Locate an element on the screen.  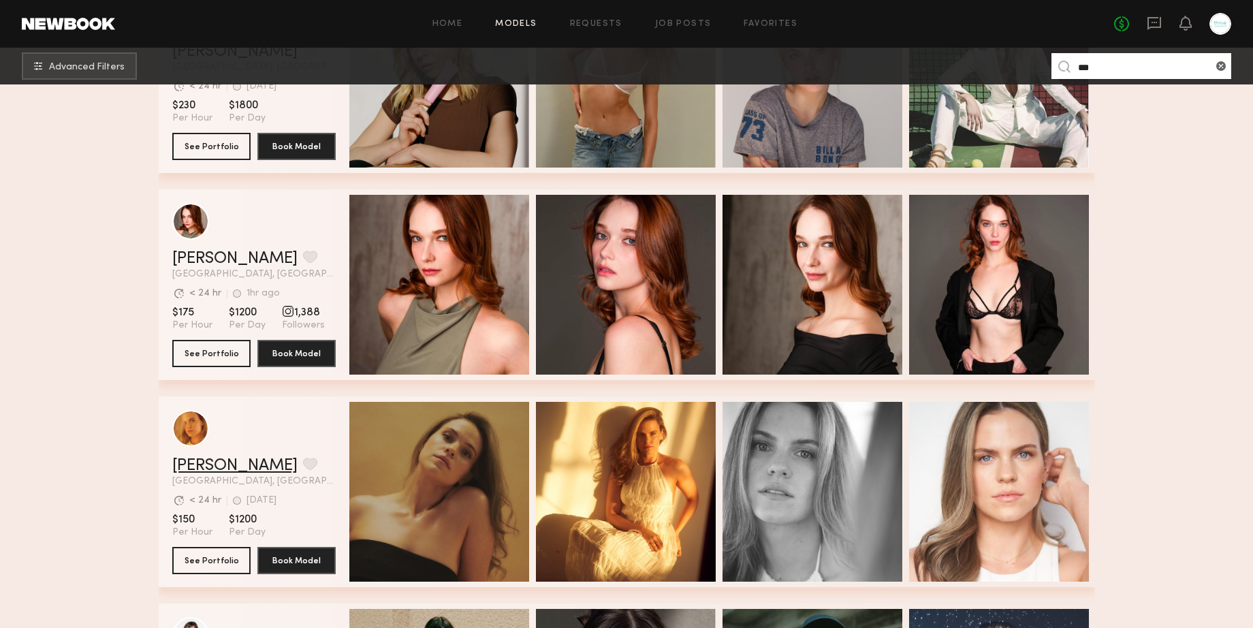
span: Advanced Filters is located at coordinates (86, 67).